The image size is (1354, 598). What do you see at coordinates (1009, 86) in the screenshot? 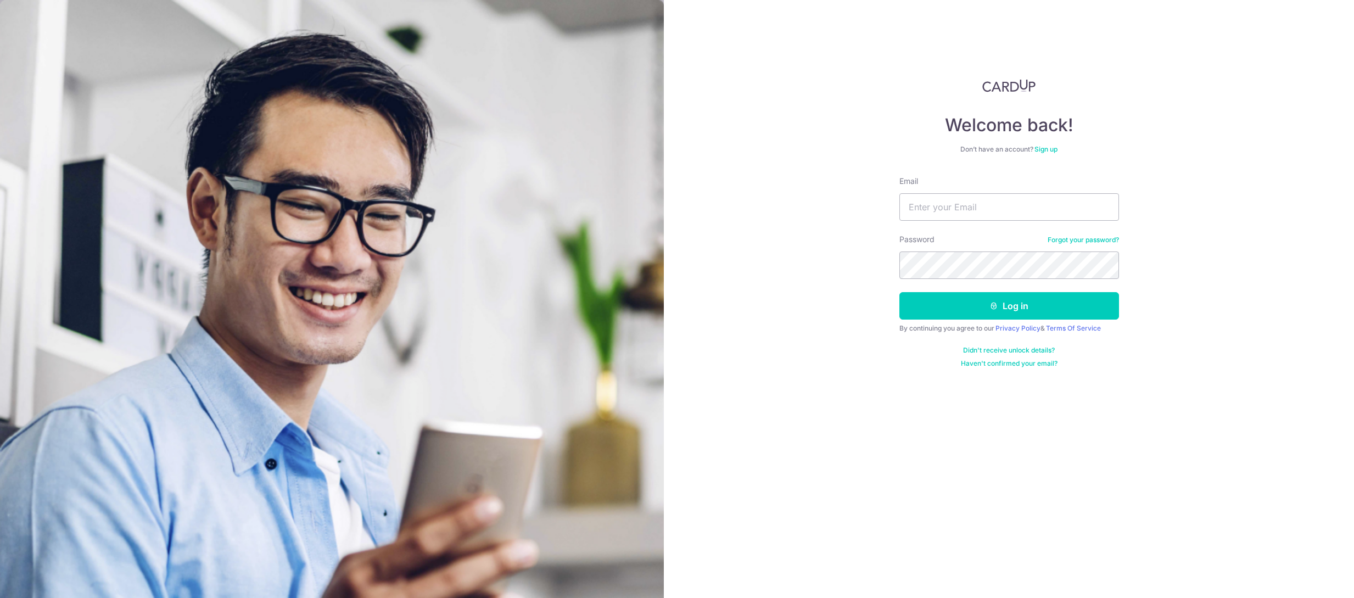
I see `img: CardUp Logo` at bounding box center [1009, 86].